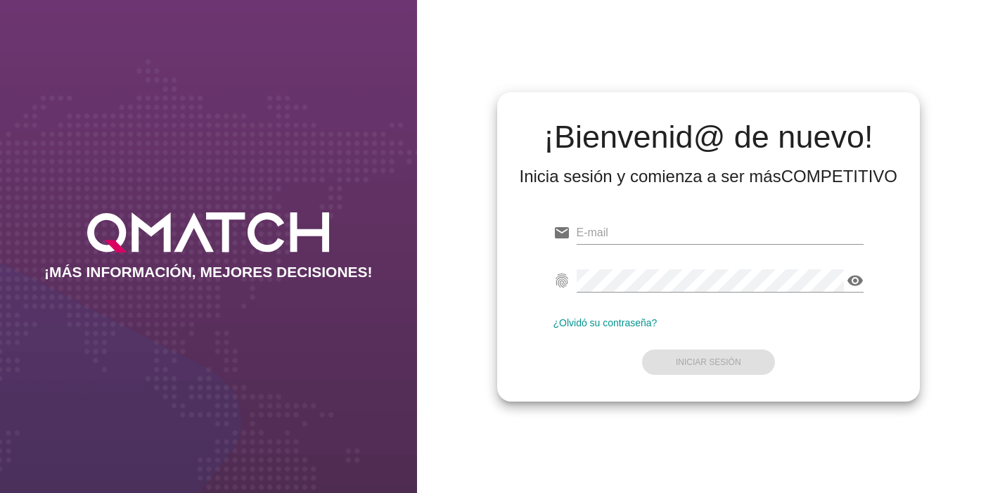 This screenshot has height=493, width=1000. Describe the element at coordinates (855, 281) in the screenshot. I see `i: visibility` at that location.